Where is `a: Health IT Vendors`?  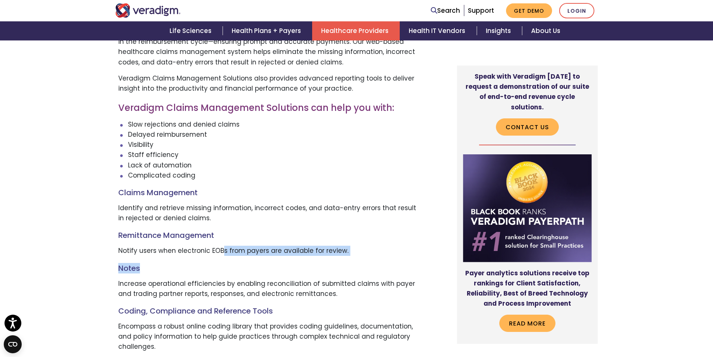 a: Health IT Vendors is located at coordinates (438, 31).